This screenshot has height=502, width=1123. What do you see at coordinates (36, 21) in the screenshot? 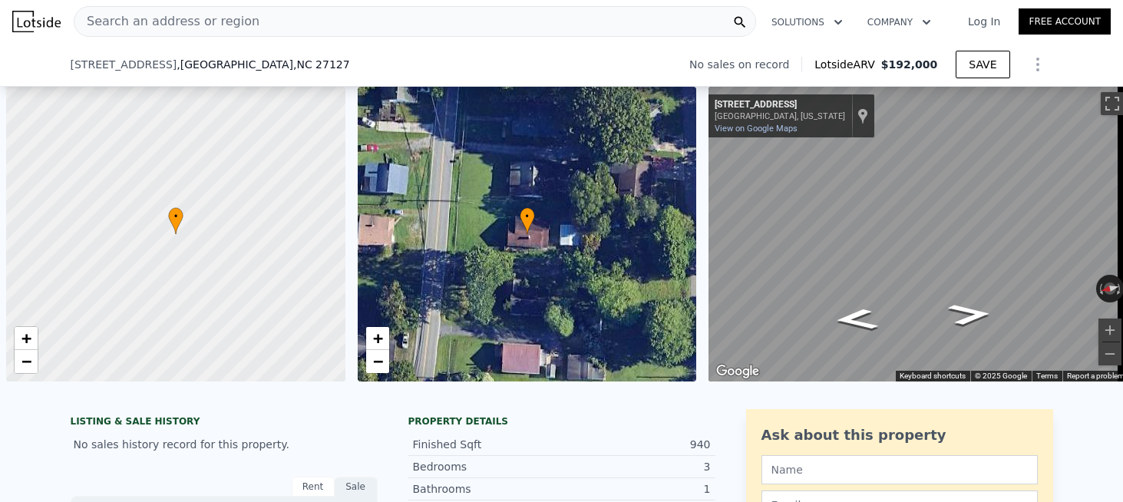
I see `img: Lotside` at bounding box center [36, 21].